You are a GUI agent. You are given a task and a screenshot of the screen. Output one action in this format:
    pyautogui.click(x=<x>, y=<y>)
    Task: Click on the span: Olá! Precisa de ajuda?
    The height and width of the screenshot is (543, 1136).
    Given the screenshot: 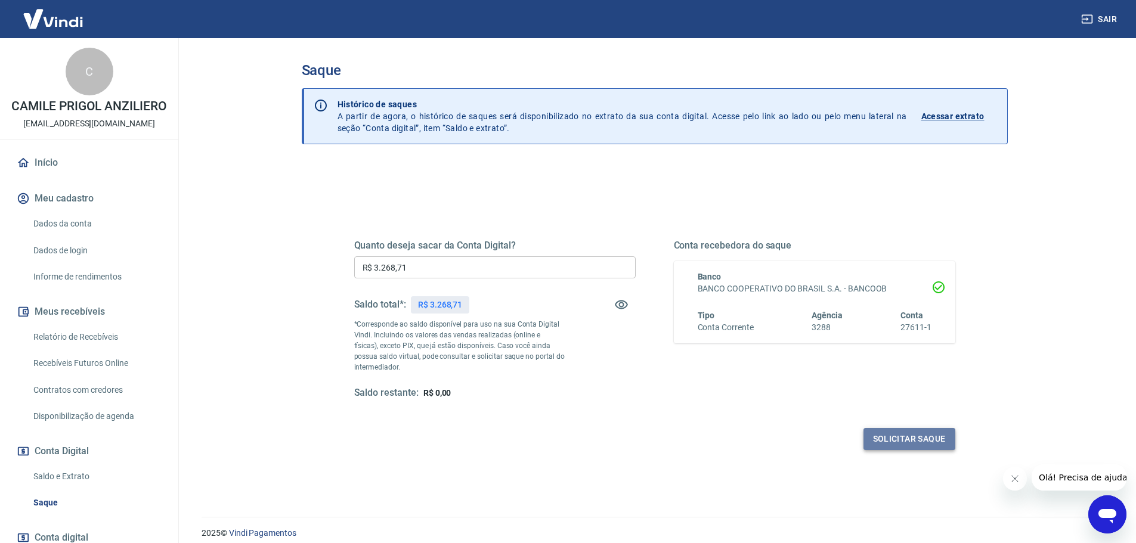 What is the action you would take?
    pyautogui.click(x=54, y=13)
    